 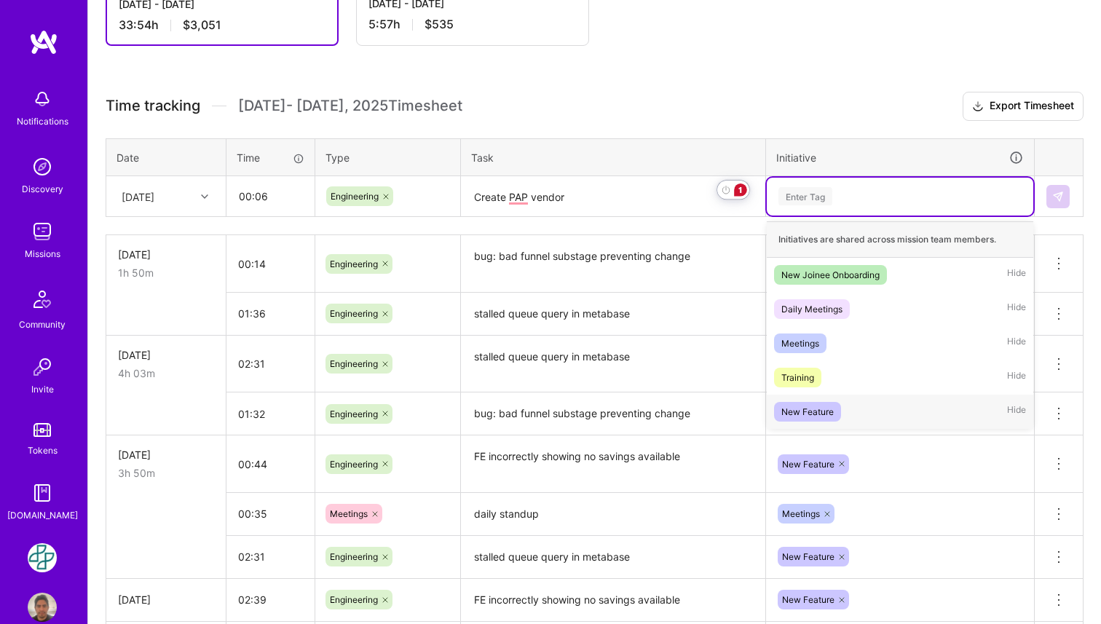 What do you see at coordinates (42, 99) in the screenshot?
I see `img: bell` at bounding box center [42, 99].